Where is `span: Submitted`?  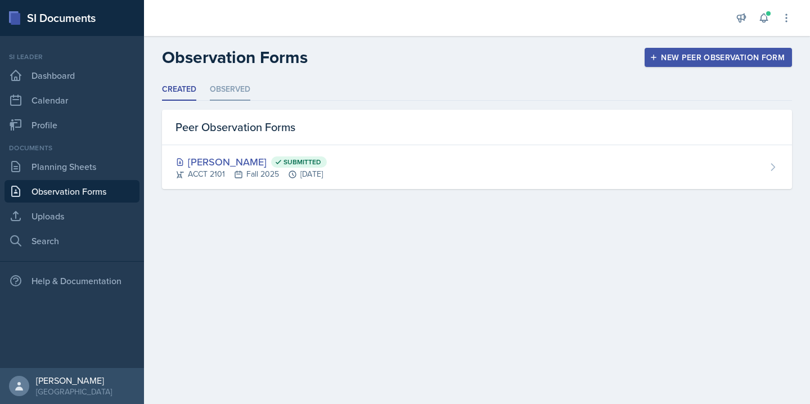 span: Submitted is located at coordinates (302, 162).